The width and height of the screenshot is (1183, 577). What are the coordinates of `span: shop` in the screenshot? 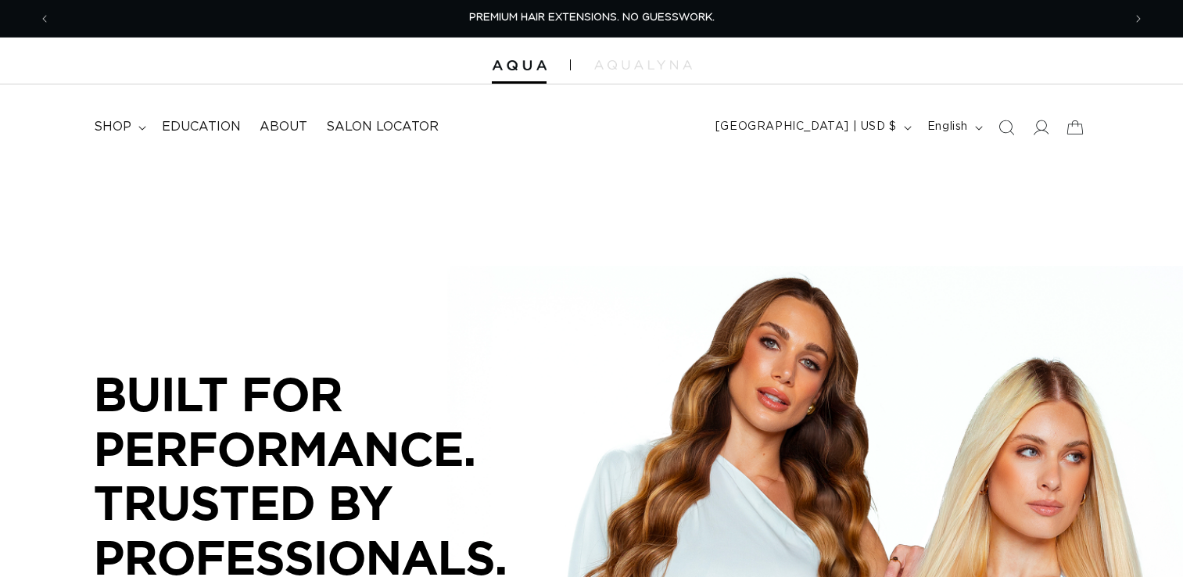 It's located at (113, 127).